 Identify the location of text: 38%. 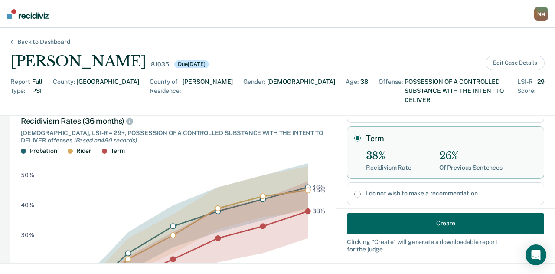
(319, 211).